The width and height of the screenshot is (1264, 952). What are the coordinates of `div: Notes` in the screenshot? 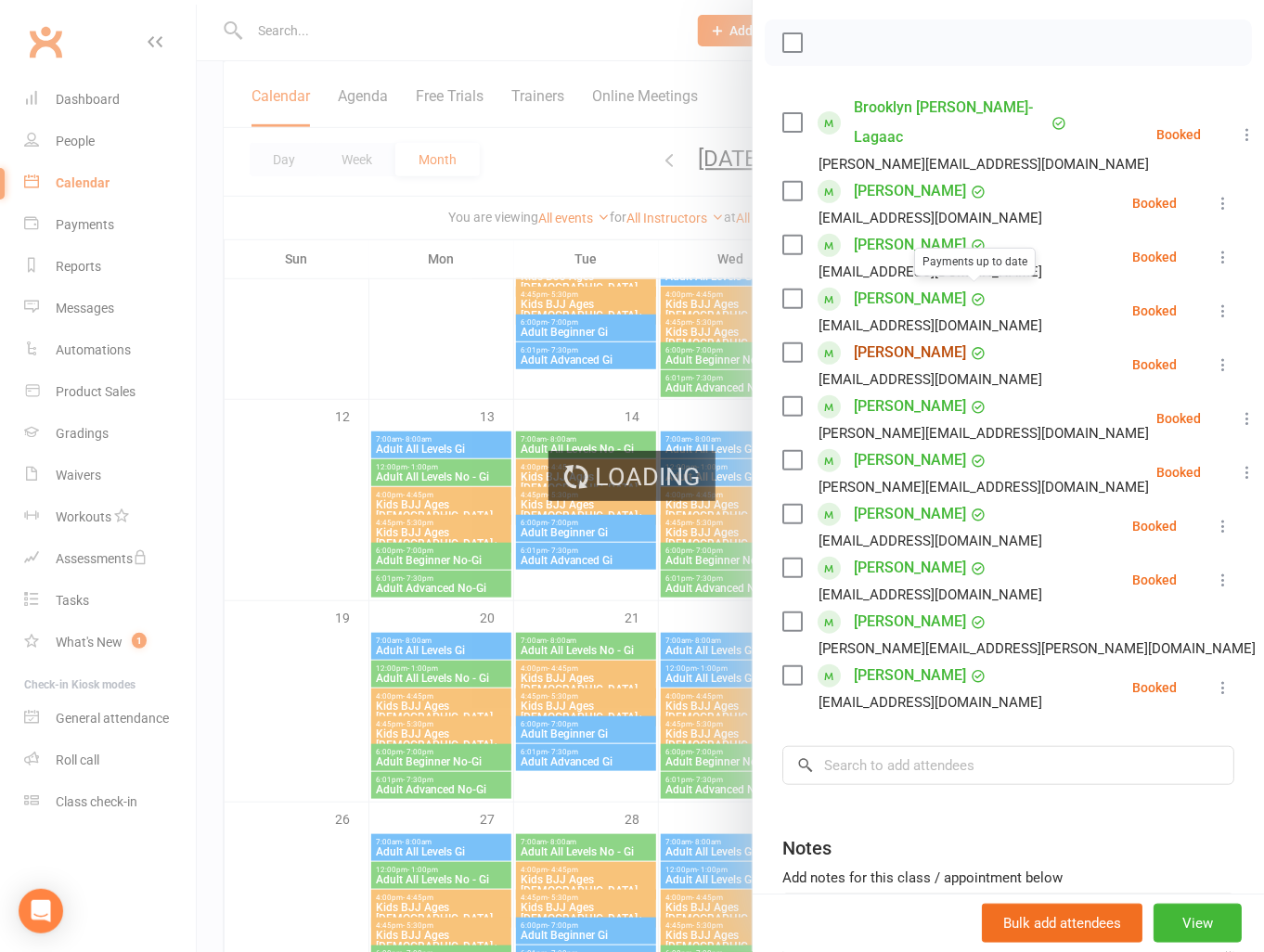 It's located at (806, 848).